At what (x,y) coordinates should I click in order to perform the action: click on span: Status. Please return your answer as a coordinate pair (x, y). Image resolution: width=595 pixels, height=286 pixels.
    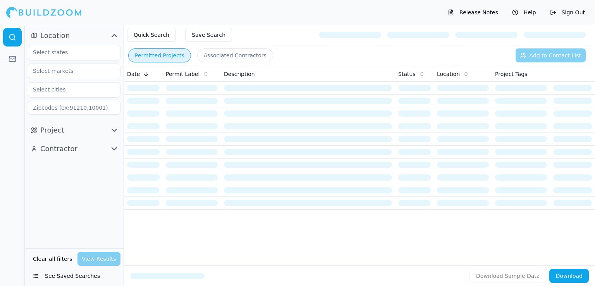
    Looking at the image, I should click on (407, 74).